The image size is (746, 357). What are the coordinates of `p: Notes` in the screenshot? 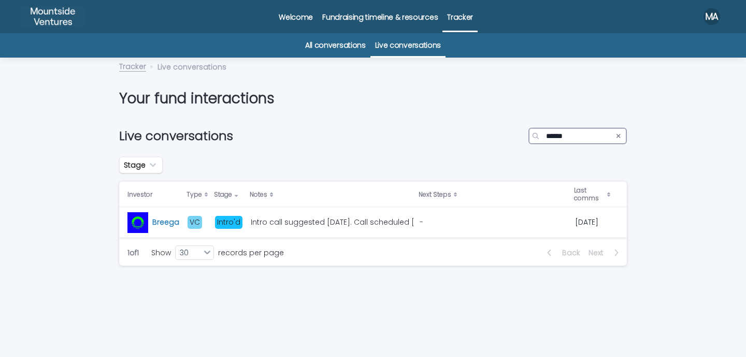 It's located at (259, 194).